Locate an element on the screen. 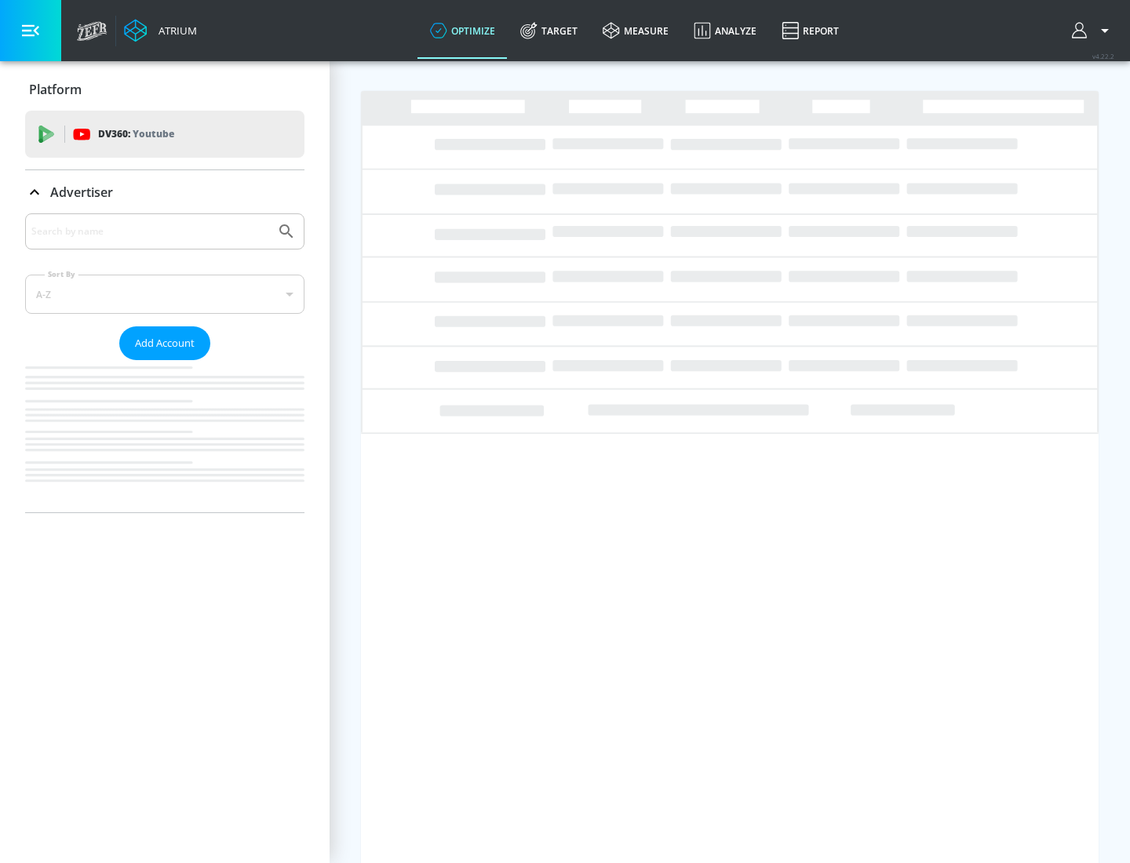  a: Analyze is located at coordinates (725, 31).